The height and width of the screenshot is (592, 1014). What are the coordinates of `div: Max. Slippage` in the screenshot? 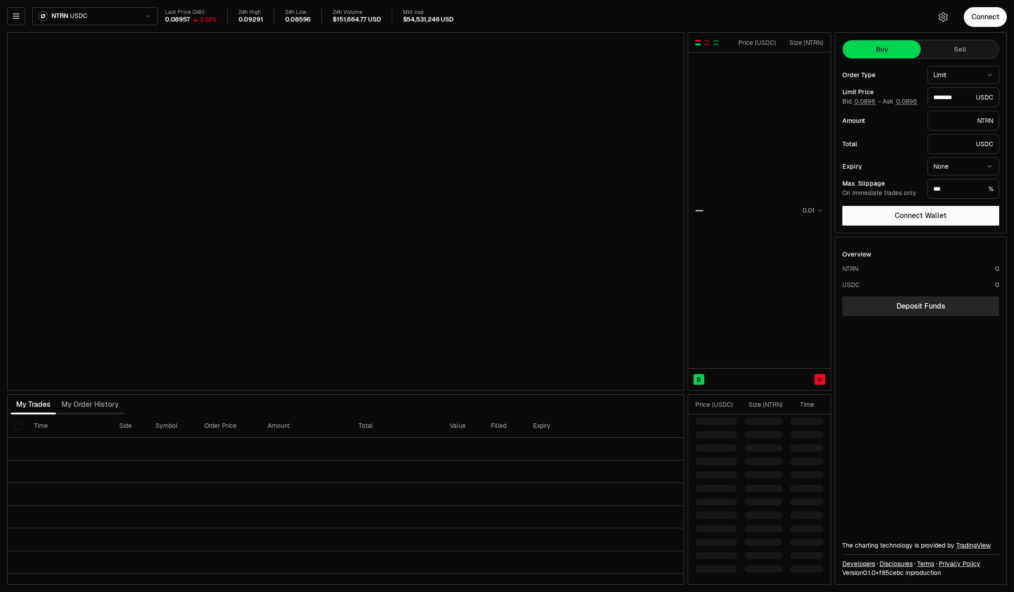 It's located at (881, 183).